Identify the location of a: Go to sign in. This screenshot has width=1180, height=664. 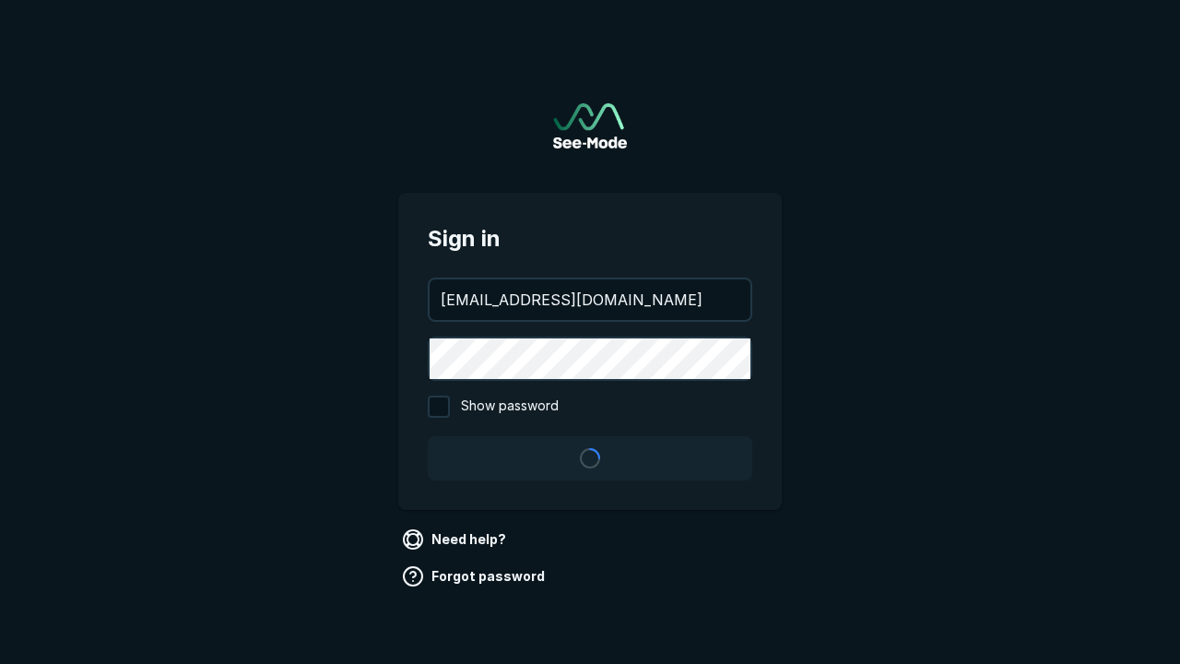
(590, 125).